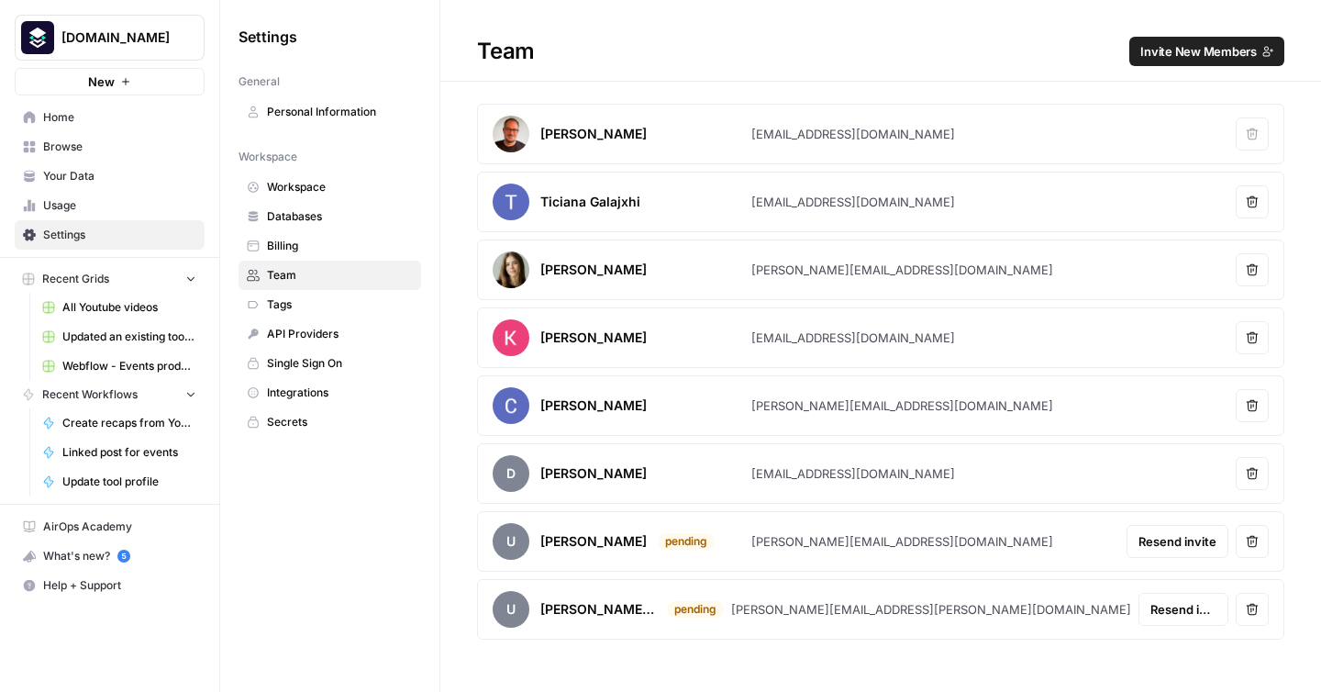 Image resolution: width=1321 pixels, height=692 pixels. I want to click on span: Personal Information, so click(340, 112).